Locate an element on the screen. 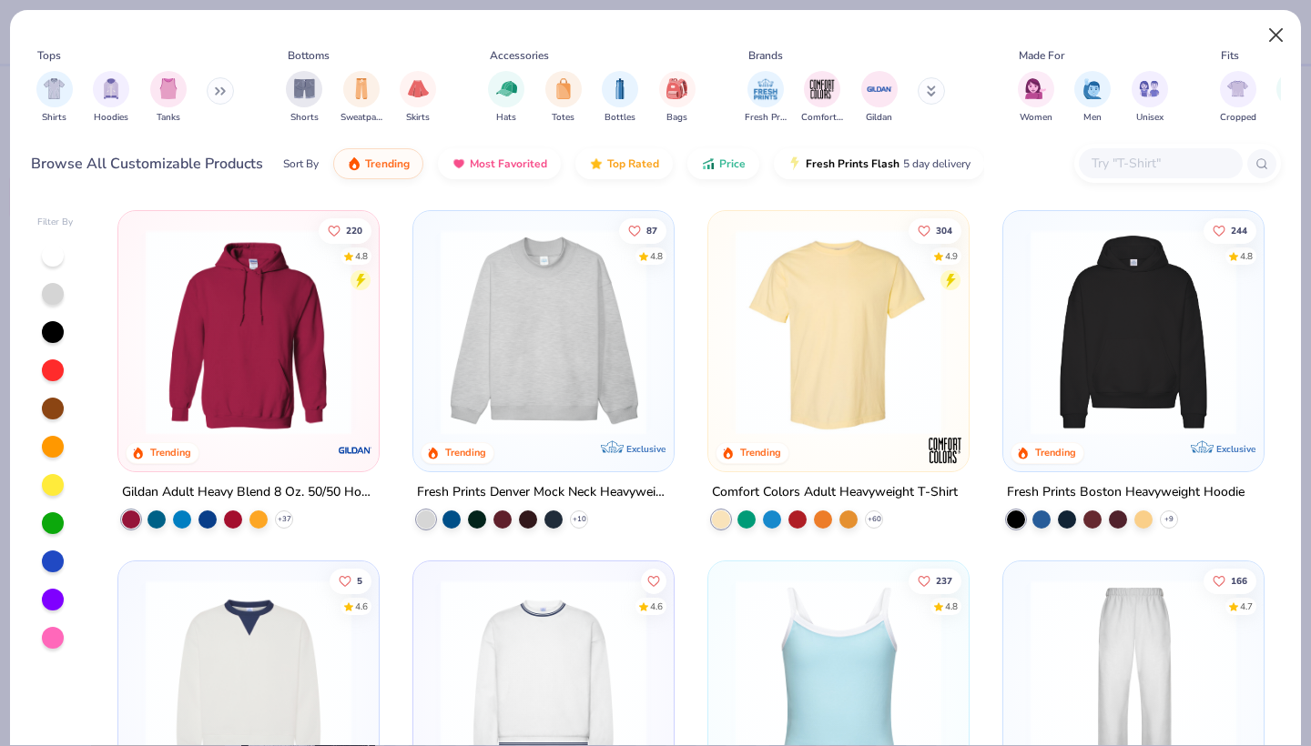 The image size is (1311, 746). div: Bottoms is located at coordinates (309, 56).